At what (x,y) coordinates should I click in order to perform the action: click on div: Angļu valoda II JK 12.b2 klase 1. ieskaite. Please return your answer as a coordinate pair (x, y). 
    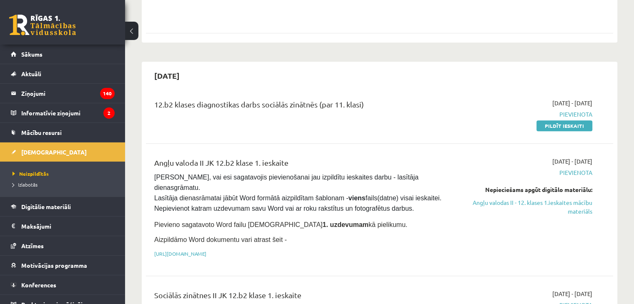
    Looking at the image, I should click on (298, 165).